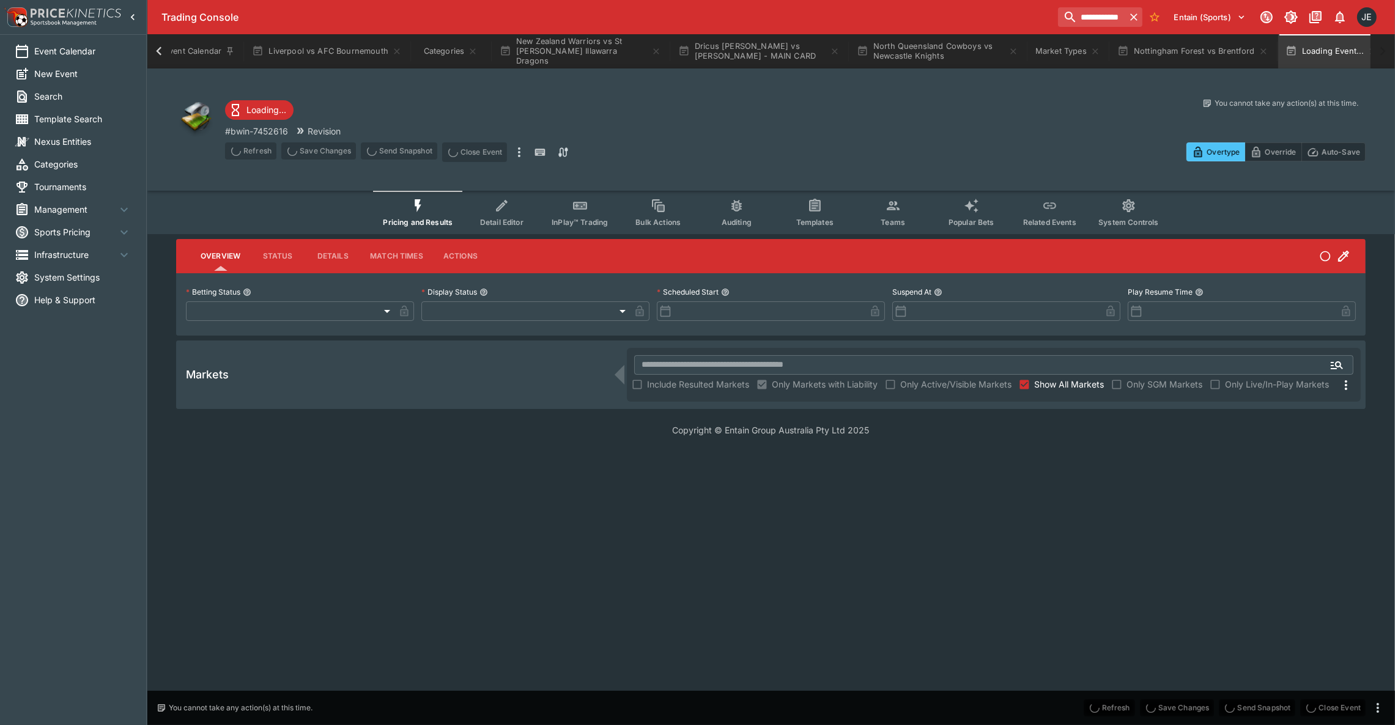  Describe the element at coordinates (449, 292) in the screenshot. I see `p: Display Status` at that location.